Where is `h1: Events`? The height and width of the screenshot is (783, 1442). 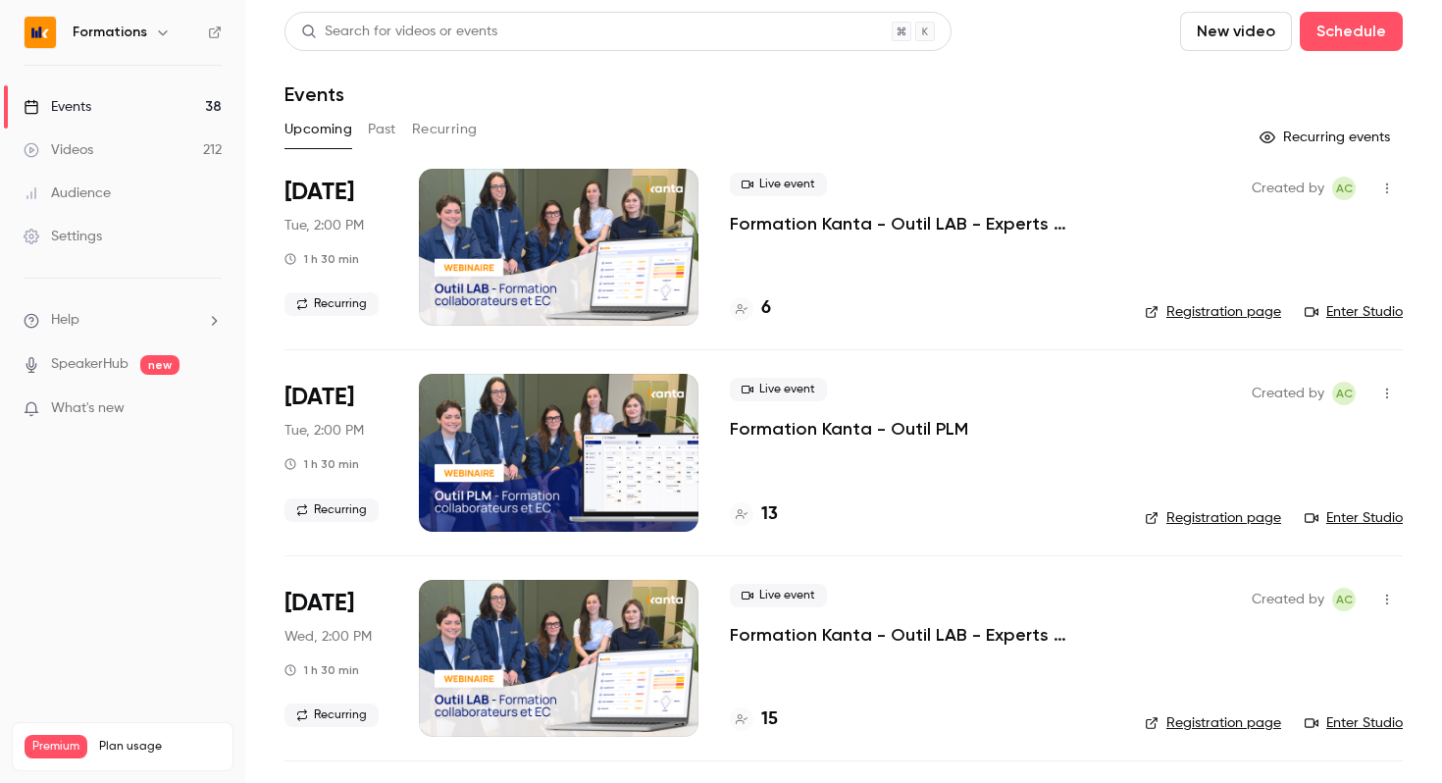 h1: Events is located at coordinates (314, 94).